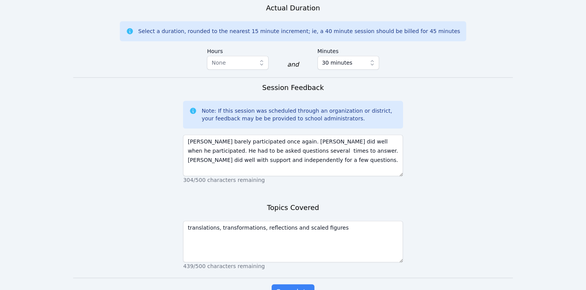 Image resolution: width=586 pixels, height=290 pixels. What do you see at coordinates (293, 242) in the screenshot?
I see `textarea: translations, transformations, reflections and scaled figures` at bounding box center [293, 242].